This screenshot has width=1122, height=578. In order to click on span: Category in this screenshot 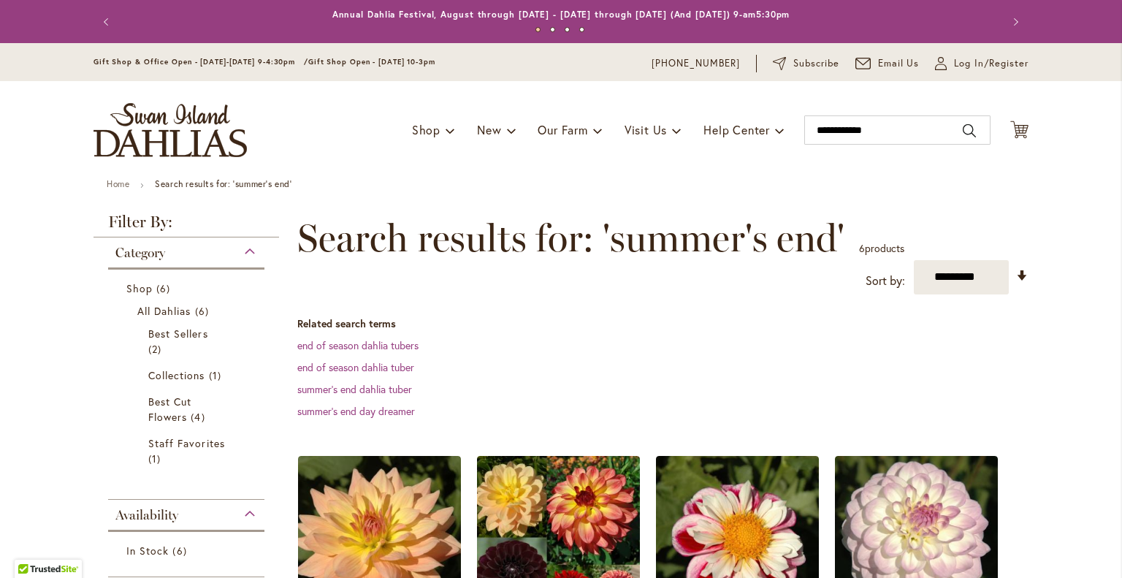, I will do `click(140, 253)`.